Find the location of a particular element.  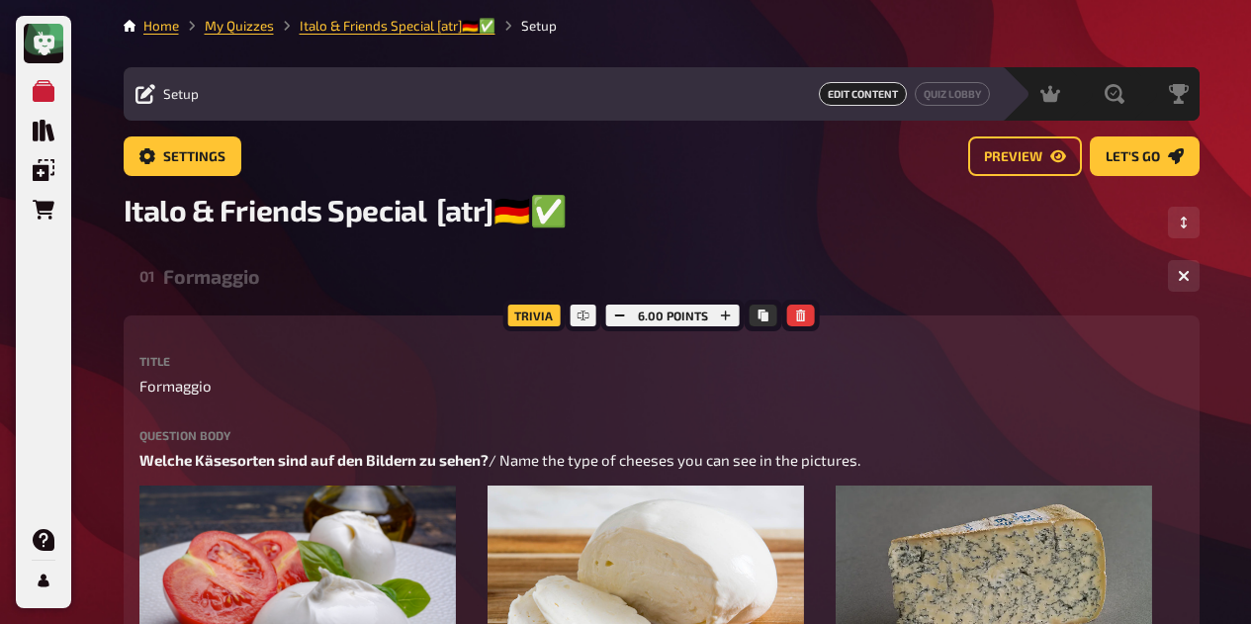

li: Italo & Friends Special [atr]🇩🇪✅ is located at coordinates (385, 26).